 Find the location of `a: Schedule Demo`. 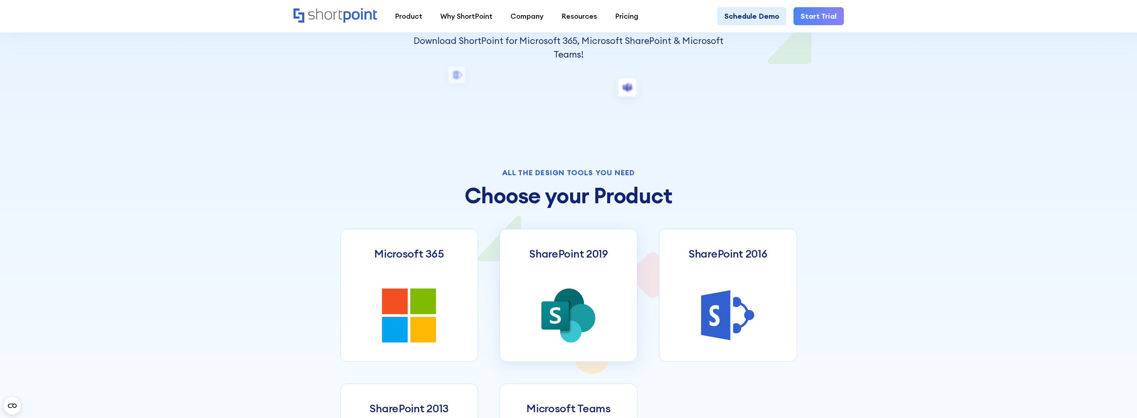

a: Schedule Demo is located at coordinates (752, 16).